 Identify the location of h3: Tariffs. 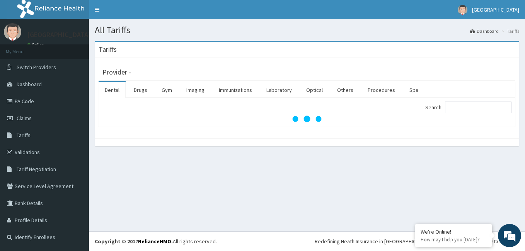
(108, 50).